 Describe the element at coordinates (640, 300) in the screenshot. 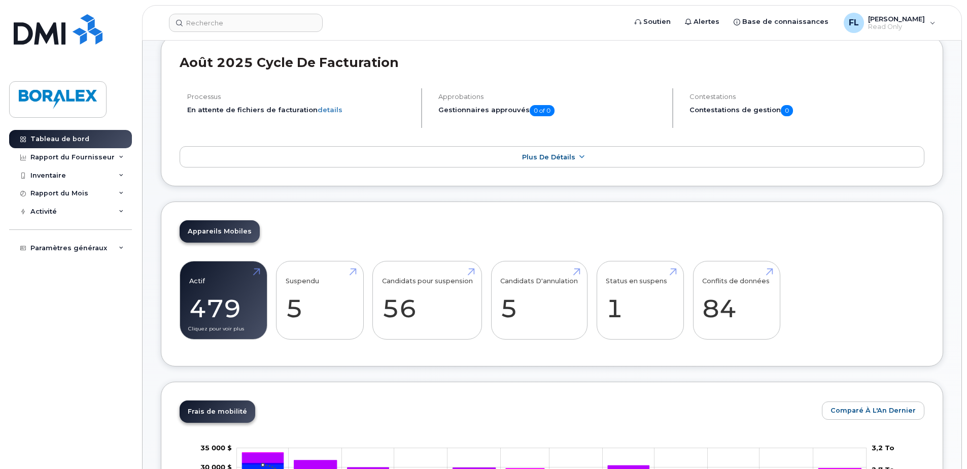

I see `a: Status en suspens 1` at that location.